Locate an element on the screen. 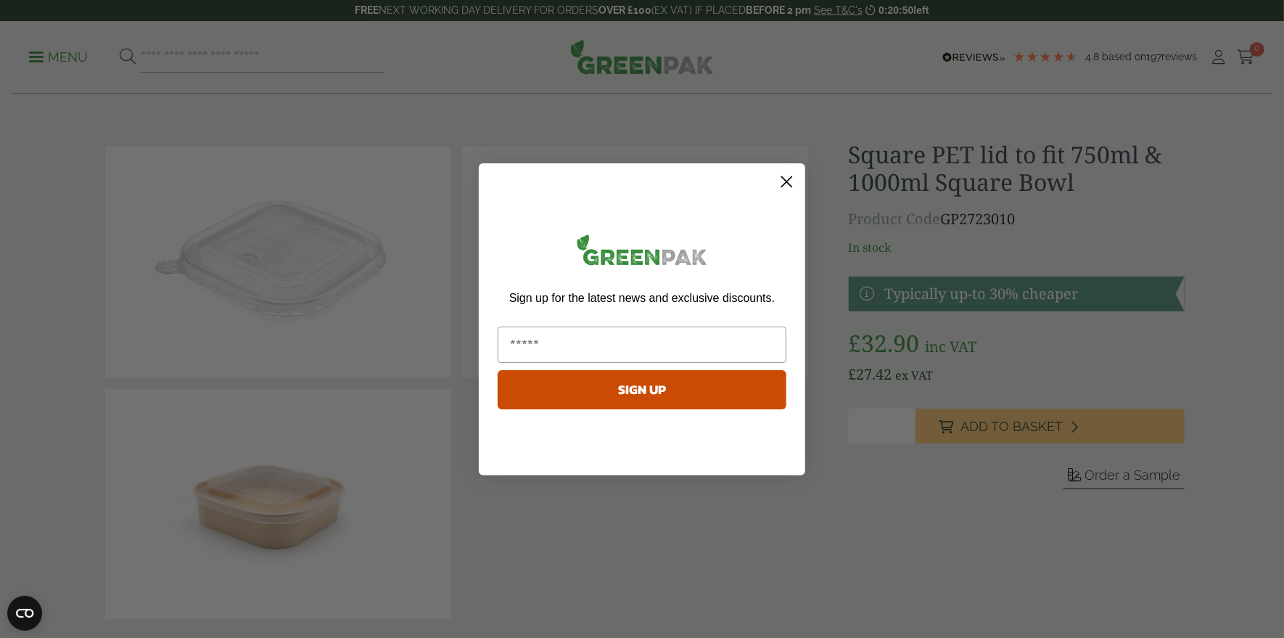 The image size is (1284, 638). button: SIGN UP is located at coordinates (642, 389).